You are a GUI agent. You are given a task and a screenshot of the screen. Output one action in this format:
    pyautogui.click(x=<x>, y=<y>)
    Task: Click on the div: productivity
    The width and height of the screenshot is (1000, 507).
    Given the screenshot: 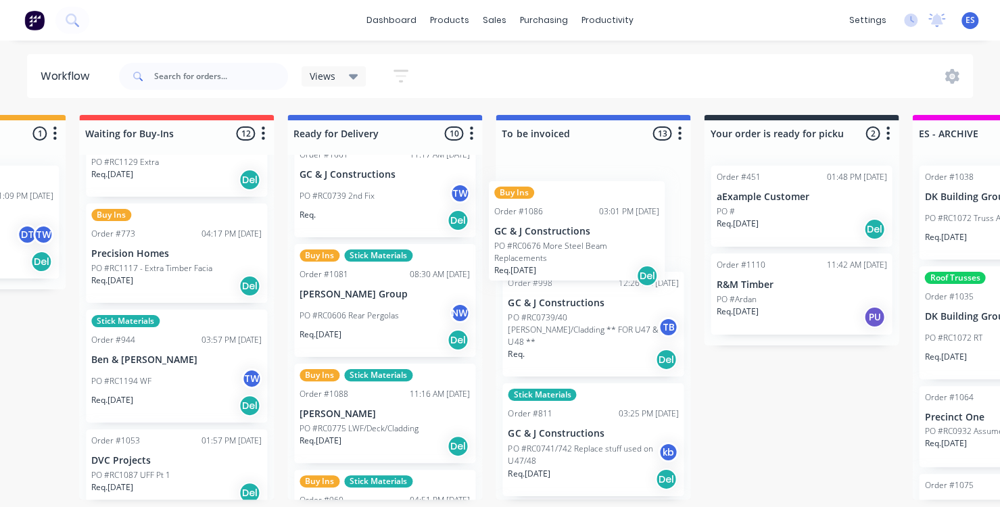 What is the action you would take?
    pyautogui.click(x=607, y=20)
    